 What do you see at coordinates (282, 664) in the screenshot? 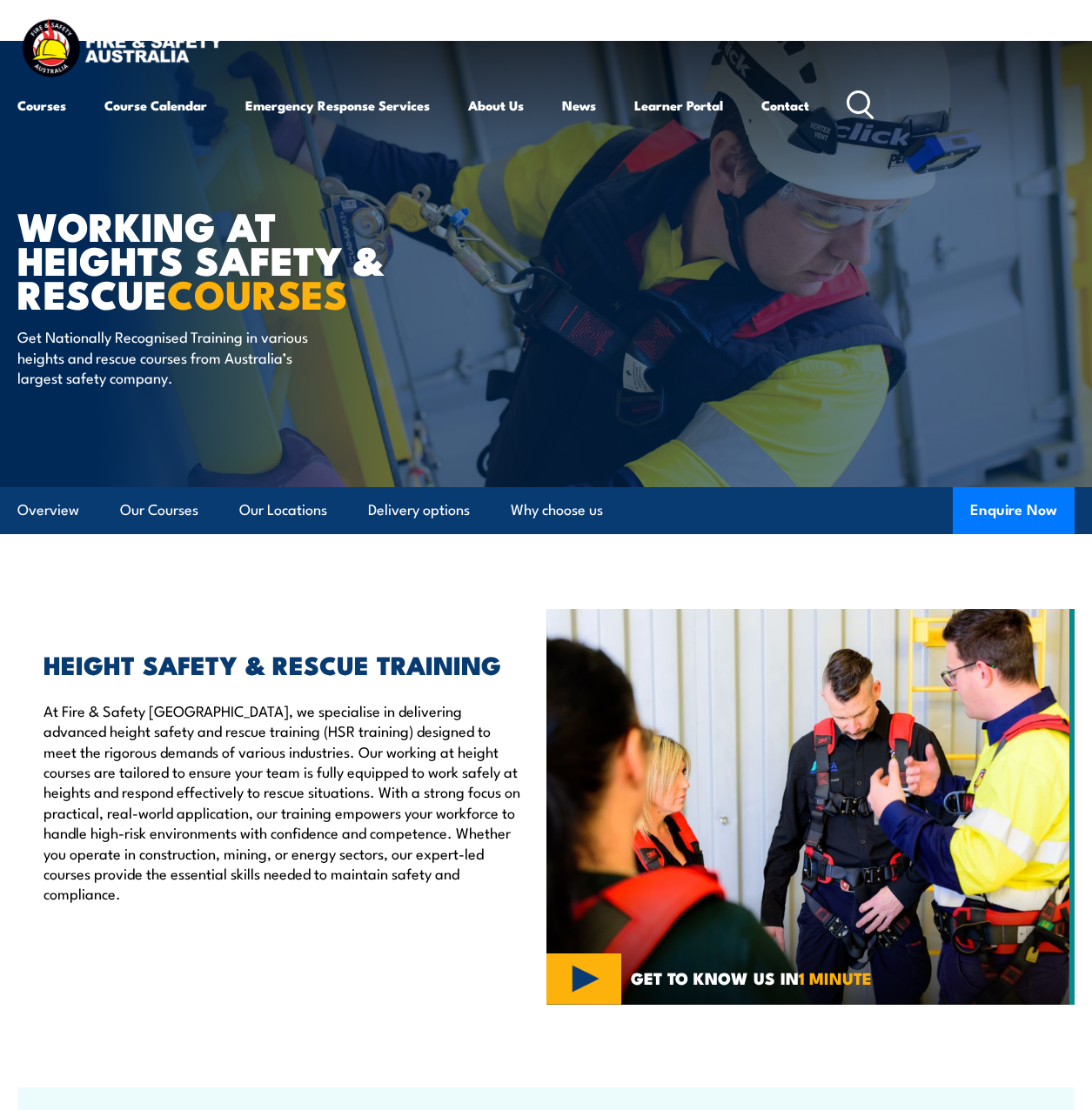
I see `h2: HEIGHT SAFETY & RESCUE TRAINING` at bounding box center [282, 664].